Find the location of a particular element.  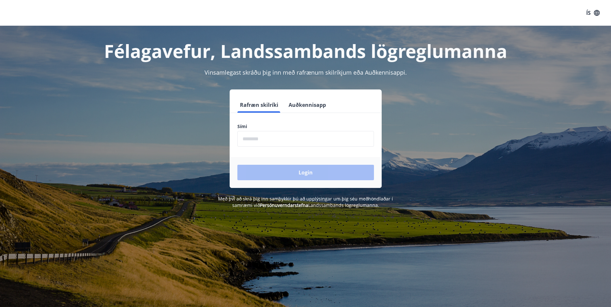

h1: Félagavefur, Landssambands lögreglumanna is located at coordinates (306, 51).